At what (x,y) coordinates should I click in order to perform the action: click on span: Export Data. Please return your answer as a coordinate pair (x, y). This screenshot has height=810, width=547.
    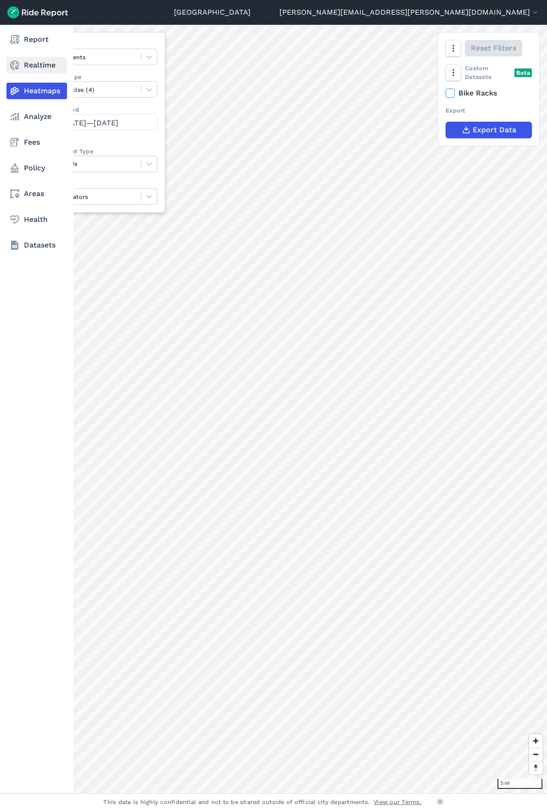
    Looking at the image, I should click on (495, 130).